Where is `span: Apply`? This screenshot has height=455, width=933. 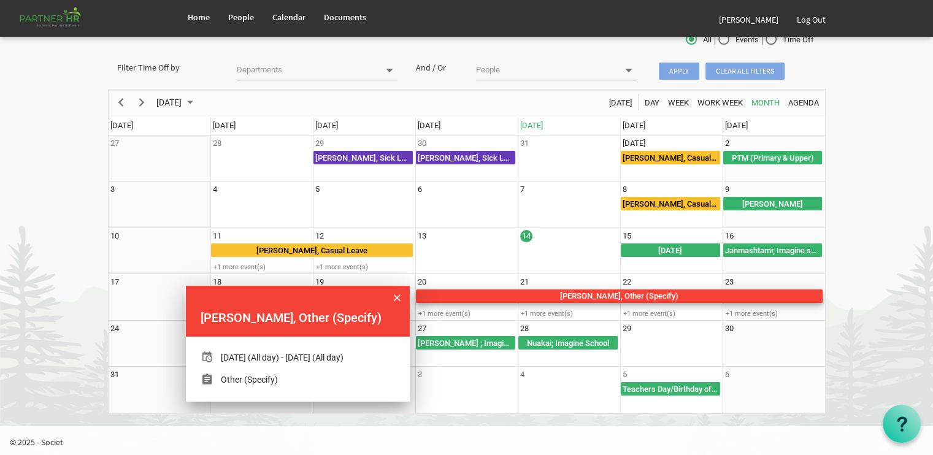 span: Apply is located at coordinates (679, 71).